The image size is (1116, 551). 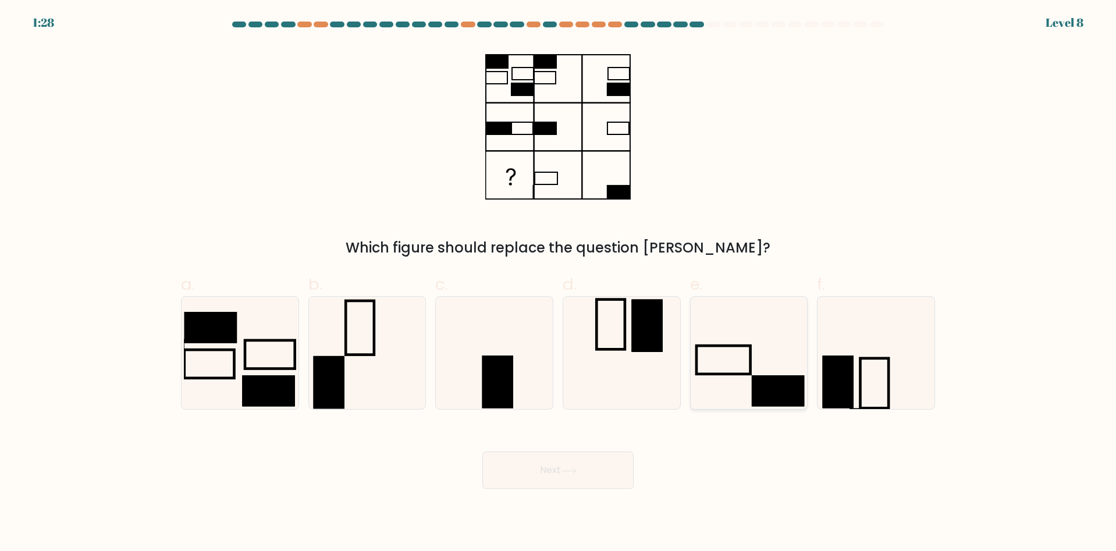 I want to click on div: 1:28, so click(x=43, y=23).